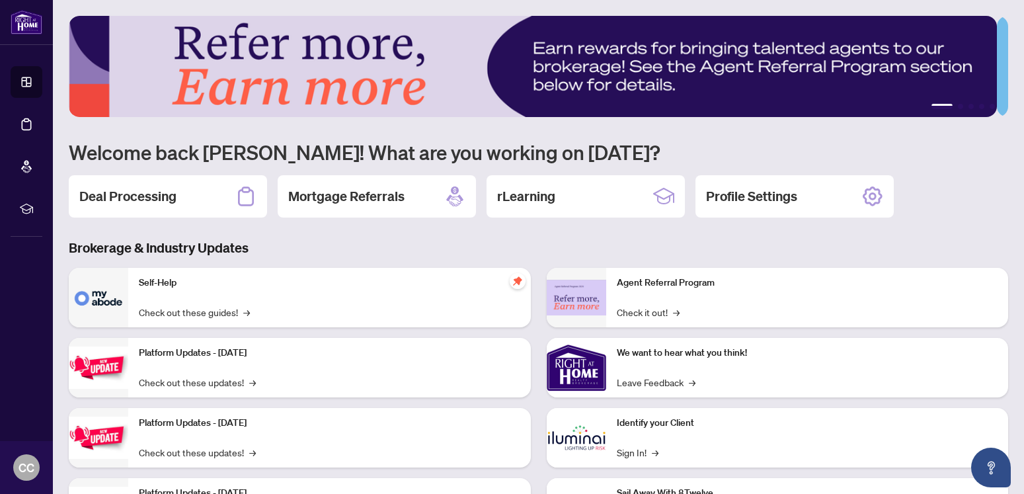  What do you see at coordinates (99, 367) in the screenshot?
I see `img: Platform Updates - July 21, 2025` at bounding box center [99, 367].